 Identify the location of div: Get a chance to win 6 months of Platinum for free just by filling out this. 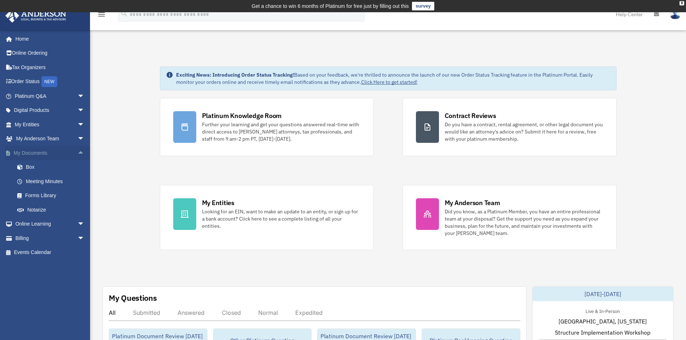
(330, 6).